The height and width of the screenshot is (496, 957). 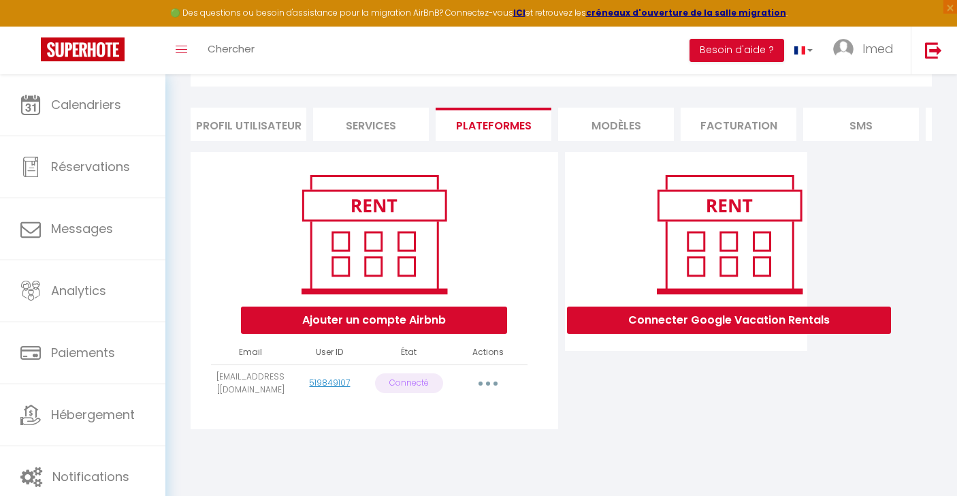 What do you see at coordinates (231, 48) in the screenshot?
I see `span: Chercher` at bounding box center [231, 48].